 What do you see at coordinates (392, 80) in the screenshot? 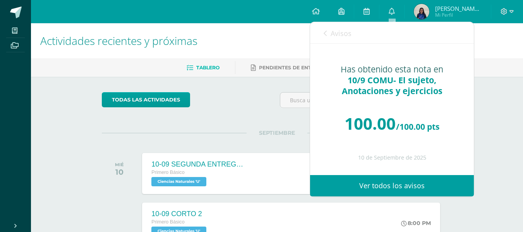
I see `div: Has obtenido esta nota en` at bounding box center [392, 80].